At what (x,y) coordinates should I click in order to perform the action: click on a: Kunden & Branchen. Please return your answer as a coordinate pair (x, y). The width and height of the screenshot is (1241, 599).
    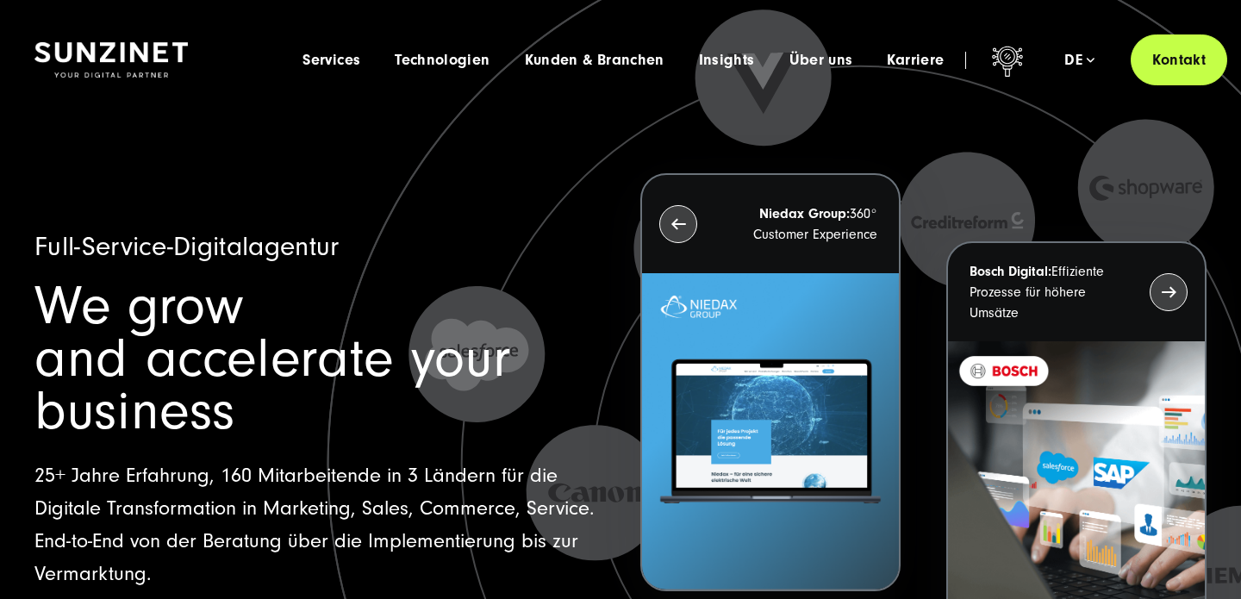
    Looking at the image, I should click on (595, 60).